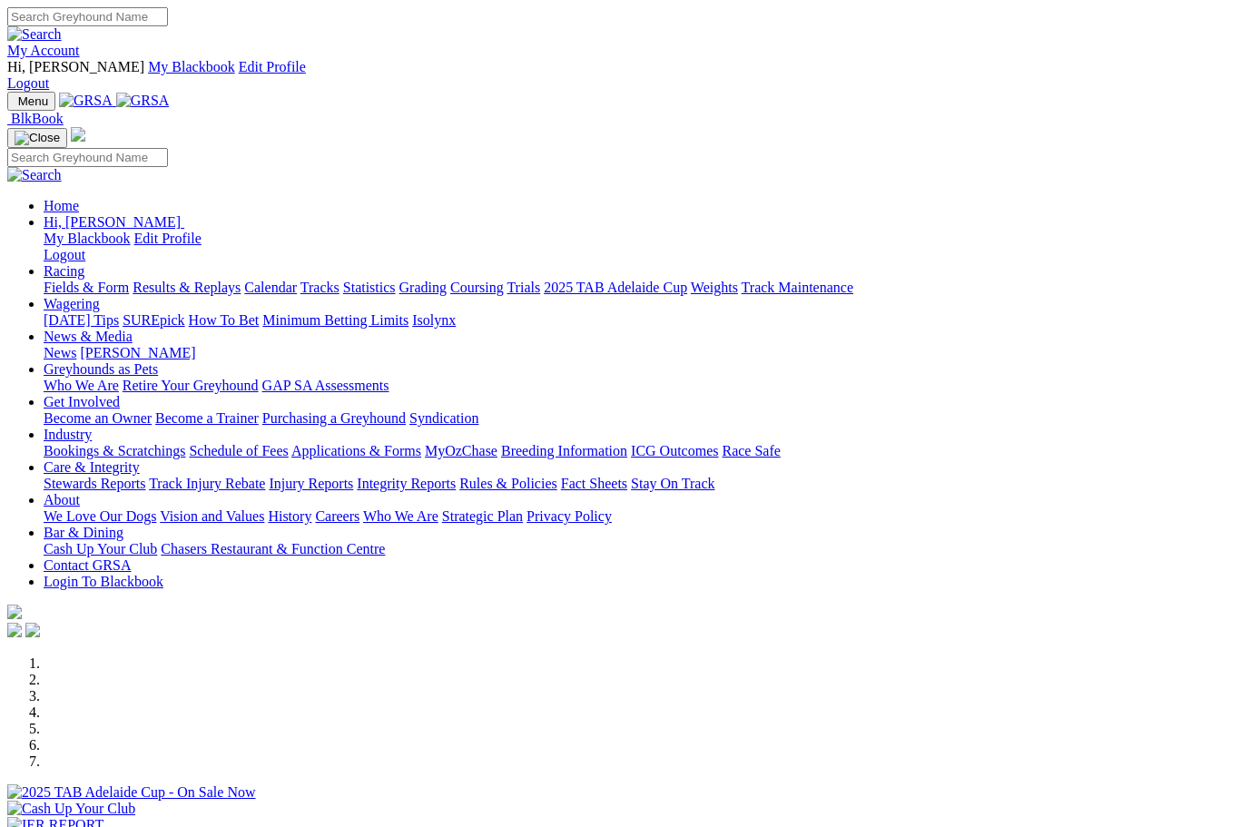 The image size is (1240, 827). Describe the element at coordinates (86, 287) in the screenshot. I see `a: Fields & Form` at that location.